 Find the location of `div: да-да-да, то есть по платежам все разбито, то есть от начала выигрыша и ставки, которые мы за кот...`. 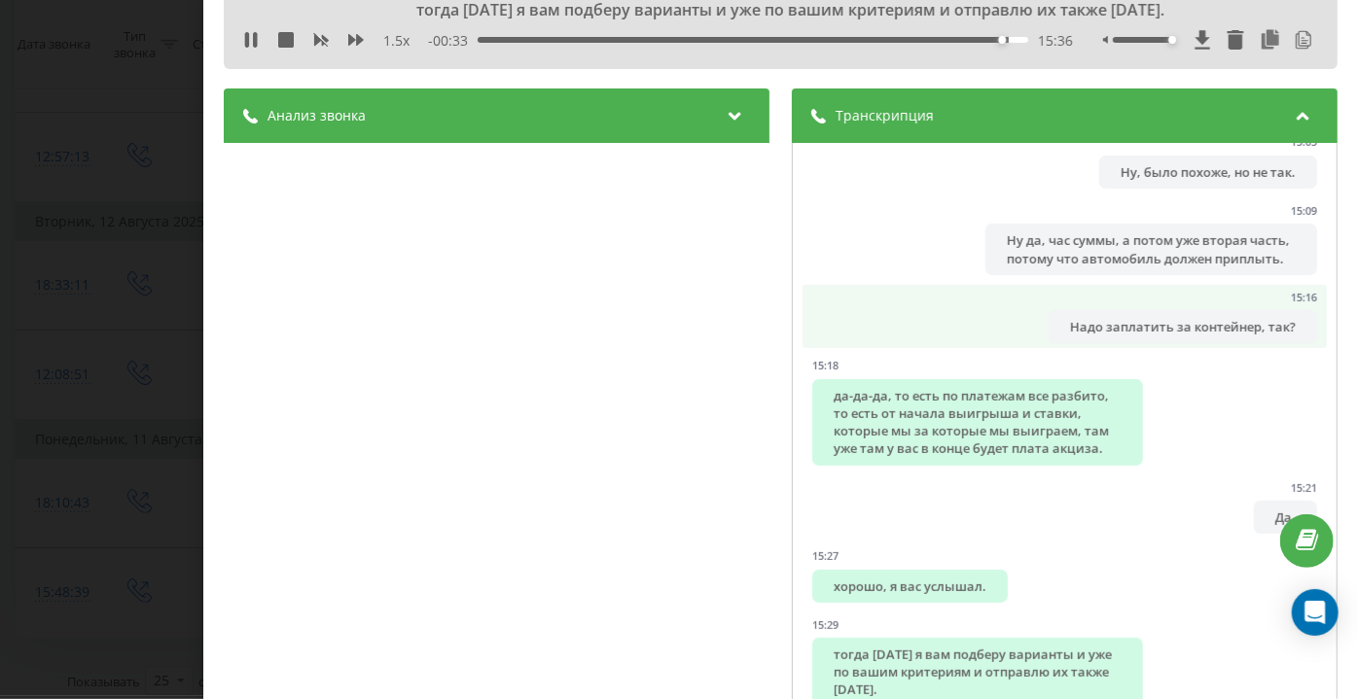

div: да-да-да, то есть по платежам все разбито, то есть от начала выигрыша и ставки, которые мы за кот... is located at coordinates (978, 422).